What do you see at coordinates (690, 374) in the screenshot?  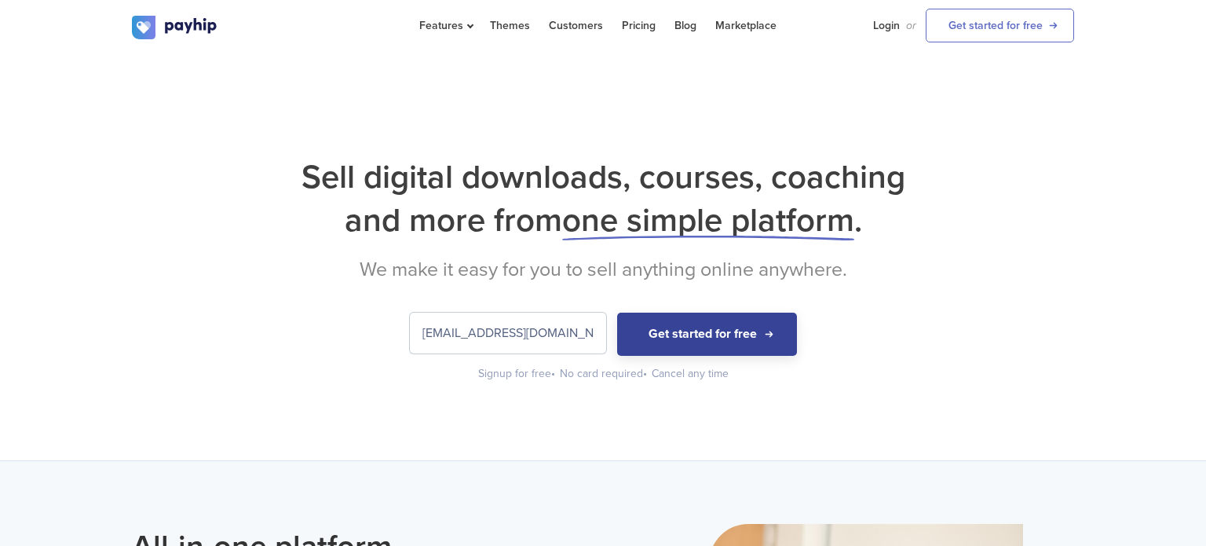 I see `div: Cancel any time` at bounding box center [690, 374].